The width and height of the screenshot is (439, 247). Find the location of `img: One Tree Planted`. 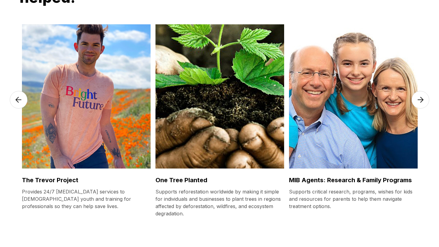

img: One Tree Planted is located at coordinates (220, 97).